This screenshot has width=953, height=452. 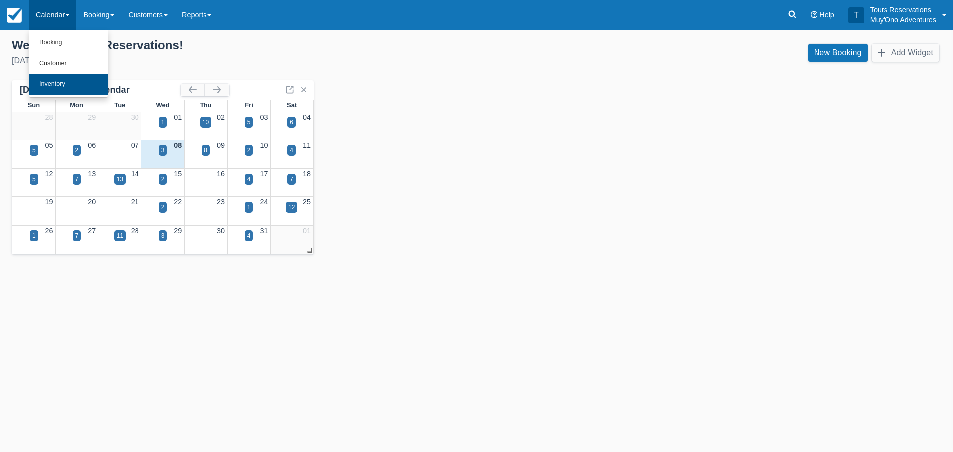 What do you see at coordinates (34, 105) in the screenshot?
I see `span: Sun` at bounding box center [34, 105].